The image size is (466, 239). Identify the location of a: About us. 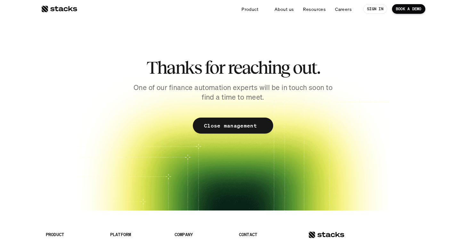
(284, 9).